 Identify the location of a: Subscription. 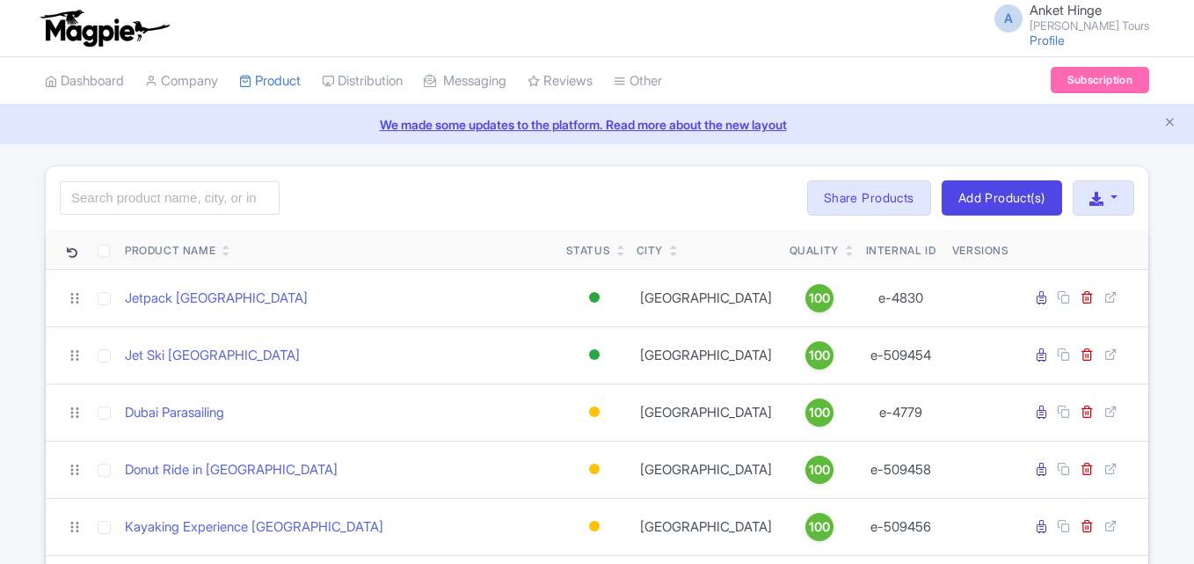
(1100, 80).